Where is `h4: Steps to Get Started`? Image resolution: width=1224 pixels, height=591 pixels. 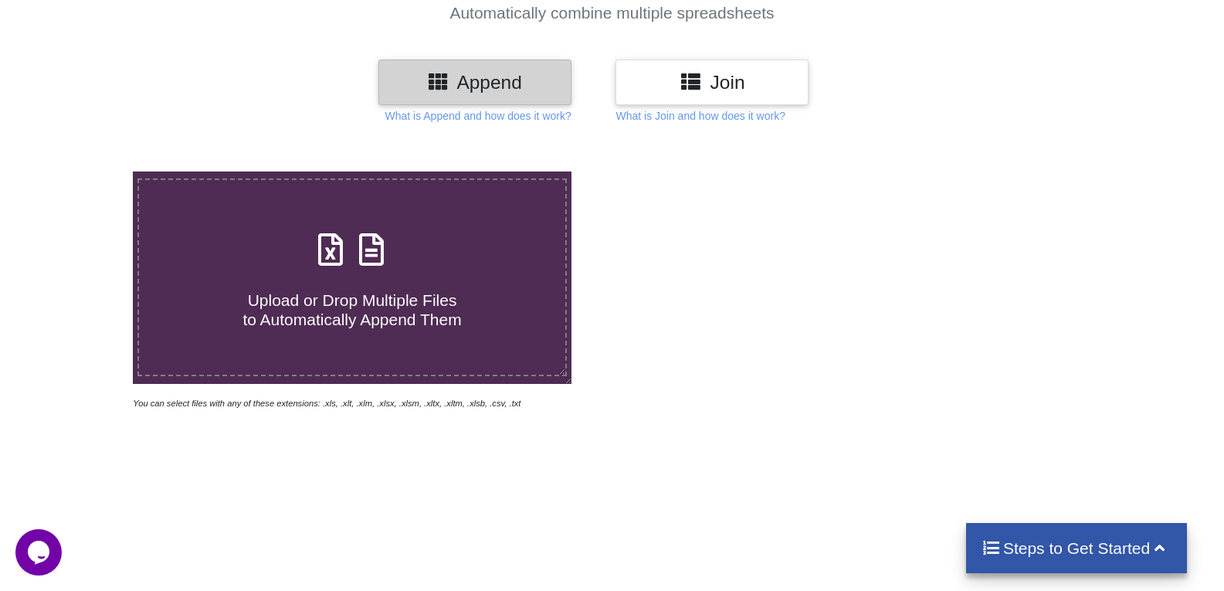
h4: Steps to Get Started is located at coordinates (1077, 548).